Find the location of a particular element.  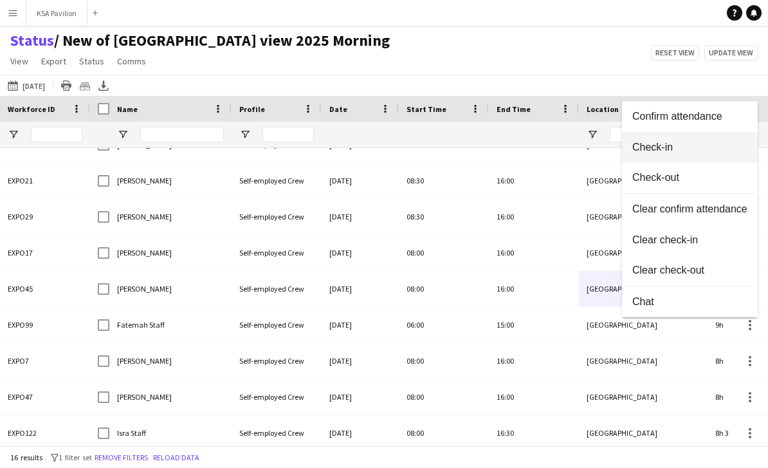

span: Check-out is located at coordinates (690, 178).